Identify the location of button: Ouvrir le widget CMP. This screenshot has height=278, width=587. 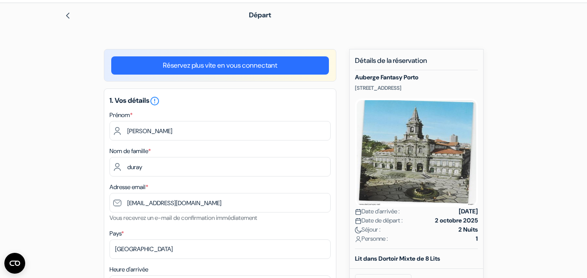
(15, 264).